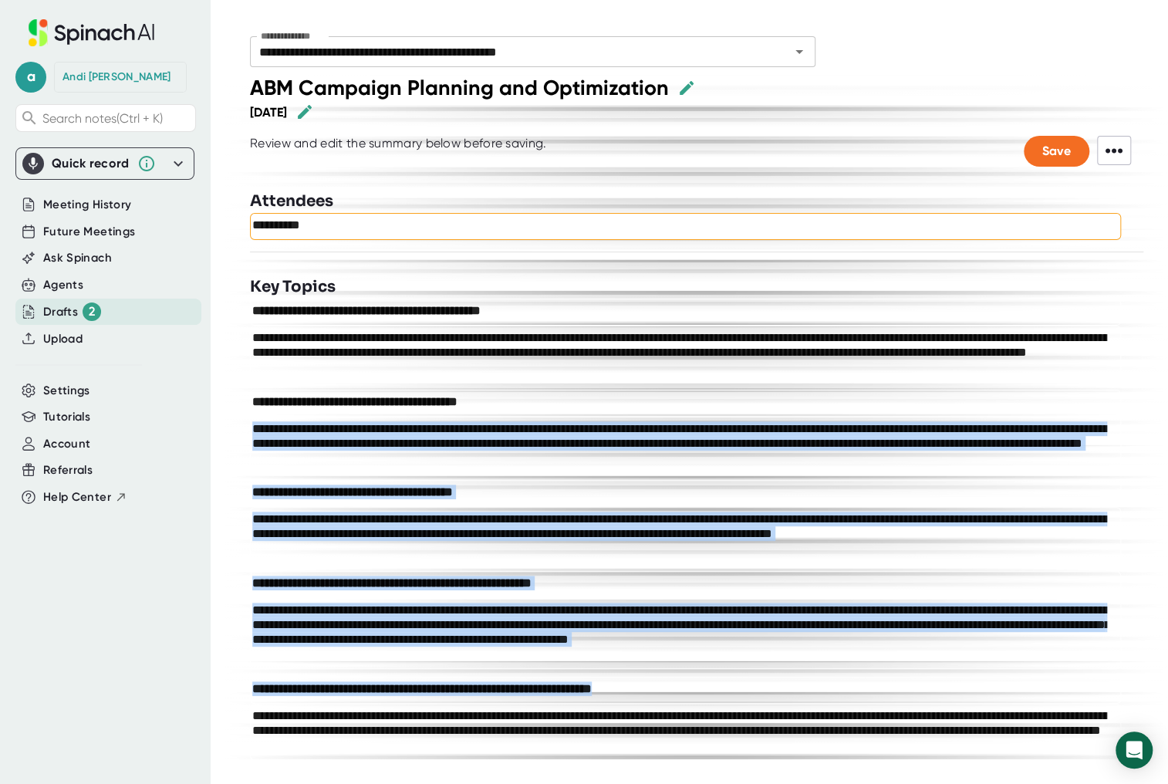 The height and width of the screenshot is (784, 1168). What do you see at coordinates (66, 416) in the screenshot?
I see `span: Tutorials` at bounding box center [66, 416].